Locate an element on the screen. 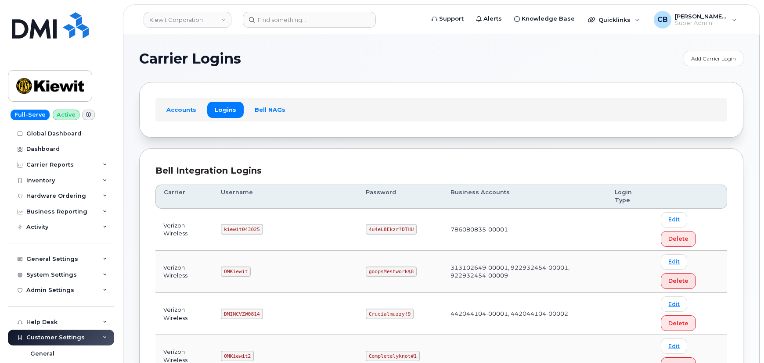 The image size is (764, 363). code: kiewit043025 is located at coordinates (241, 230).